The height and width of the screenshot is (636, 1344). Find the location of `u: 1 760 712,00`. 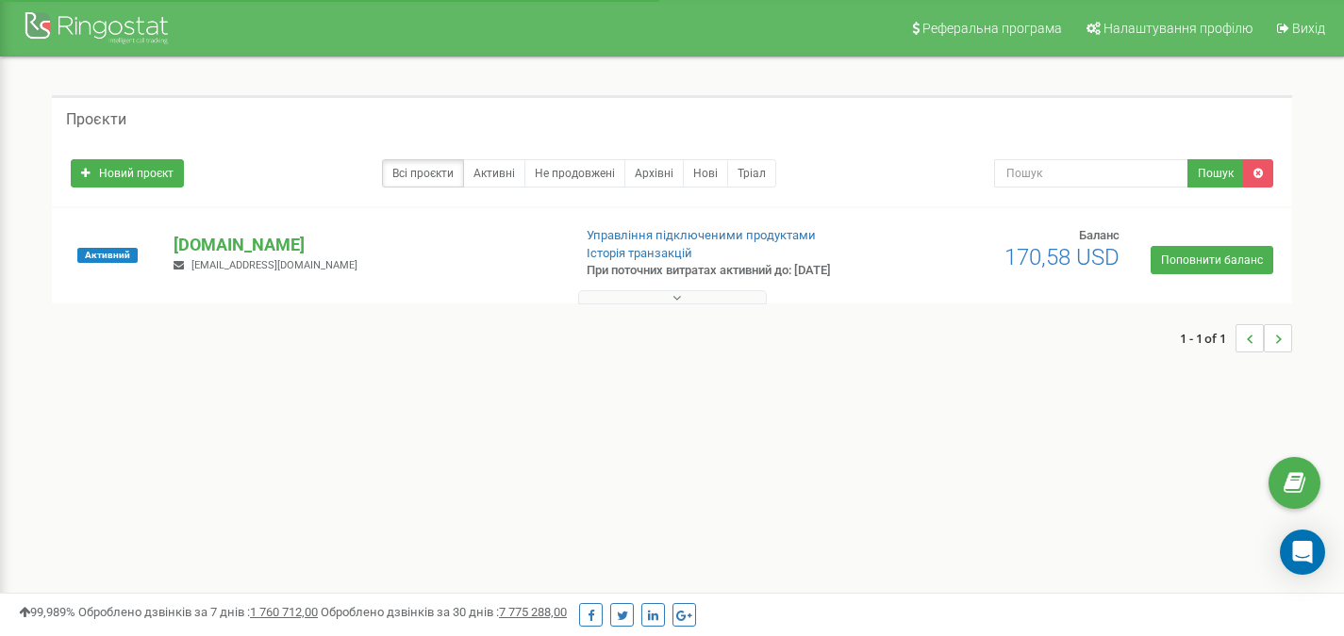

u: 1 760 712,00 is located at coordinates (284, 612).